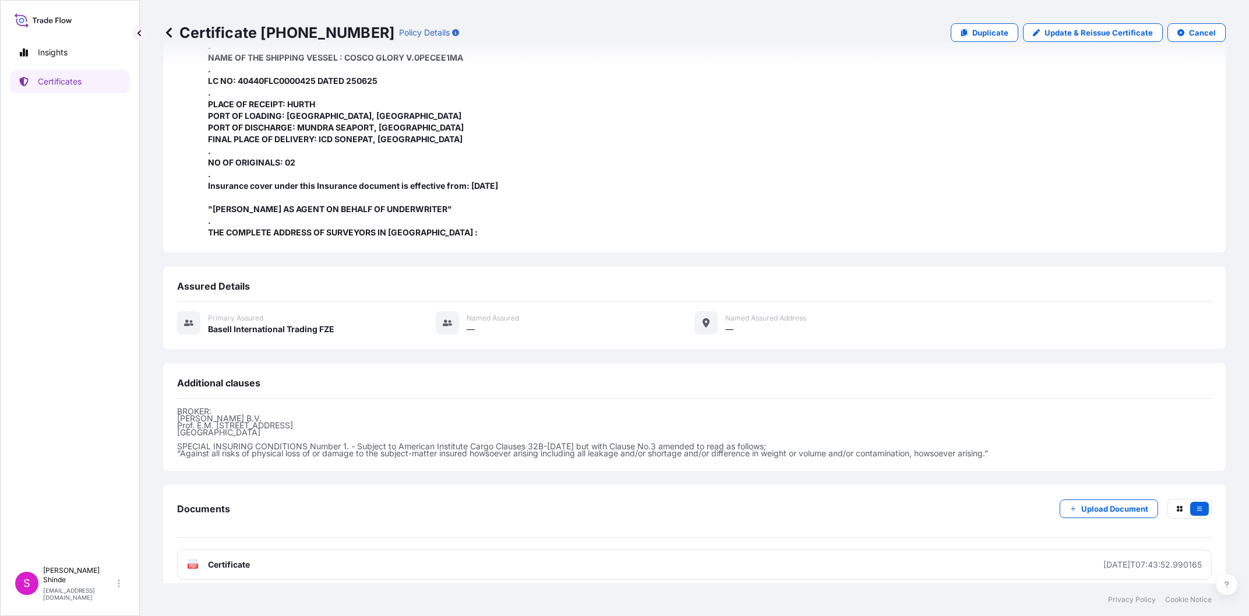 The width and height of the screenshot is (1249, 616). I want to click on a: Cookie Notice, so click(1188, 599).